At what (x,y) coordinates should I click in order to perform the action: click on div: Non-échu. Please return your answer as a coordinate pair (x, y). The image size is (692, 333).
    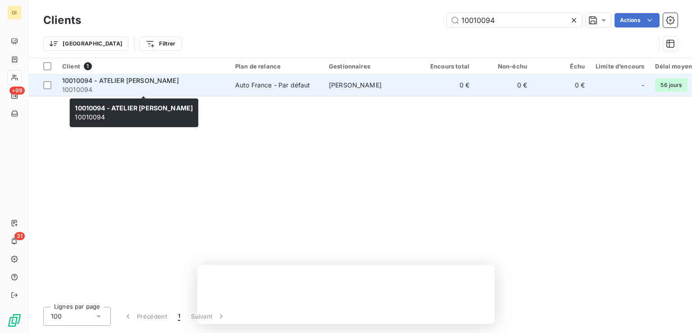
    Looking at the image, I should click on (504, 66).